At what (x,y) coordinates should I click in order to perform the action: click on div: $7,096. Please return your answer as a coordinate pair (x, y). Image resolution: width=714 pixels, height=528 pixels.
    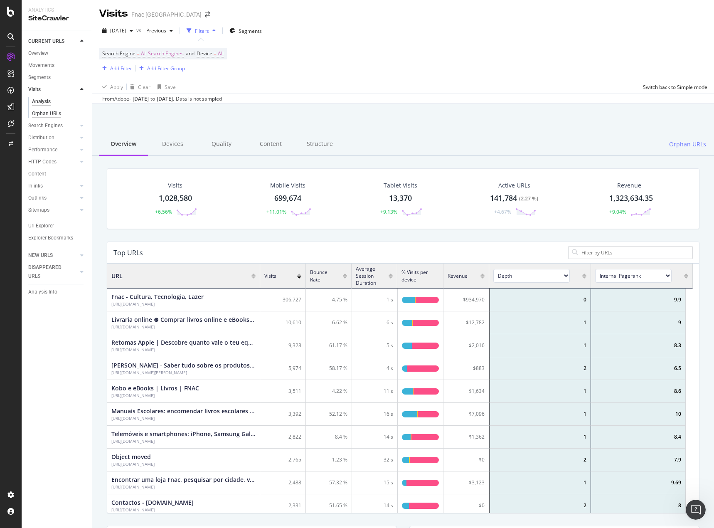
    Looking at the image, I should click on (466, 414).